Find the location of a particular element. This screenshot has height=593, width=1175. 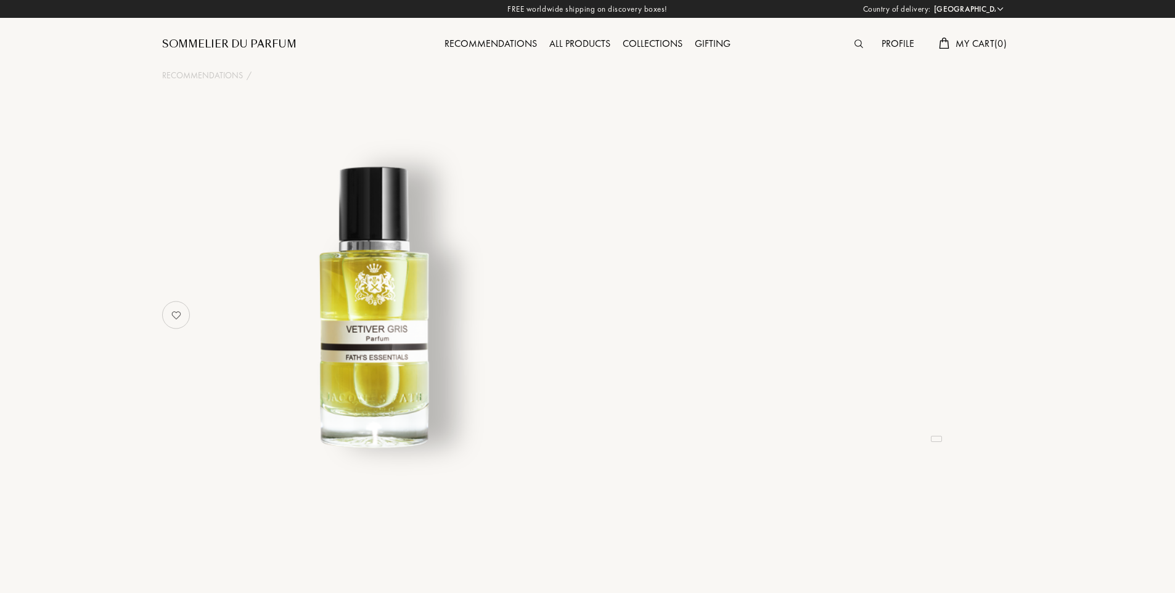

img: no_like_p.png is located at coordinates (176, 315).